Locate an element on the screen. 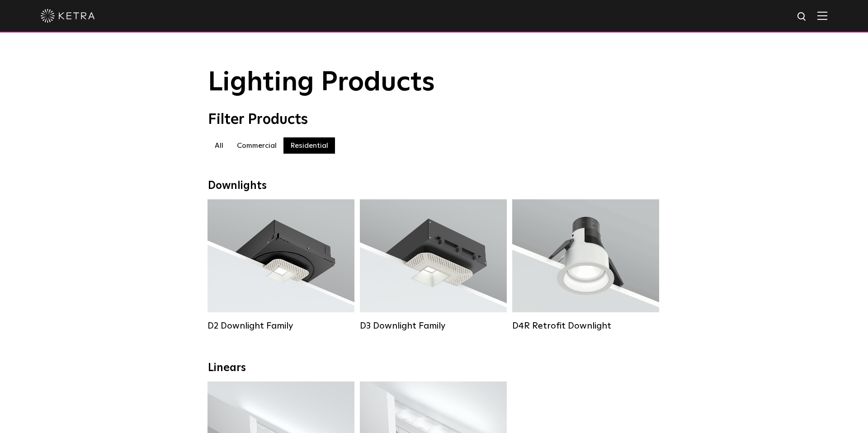  a: D3 Downlight Family Lumen Output:700 / 900 / 1100Colors:White / Black / Silver / Bronze / Paintab... is located at coordinates (433, 265).